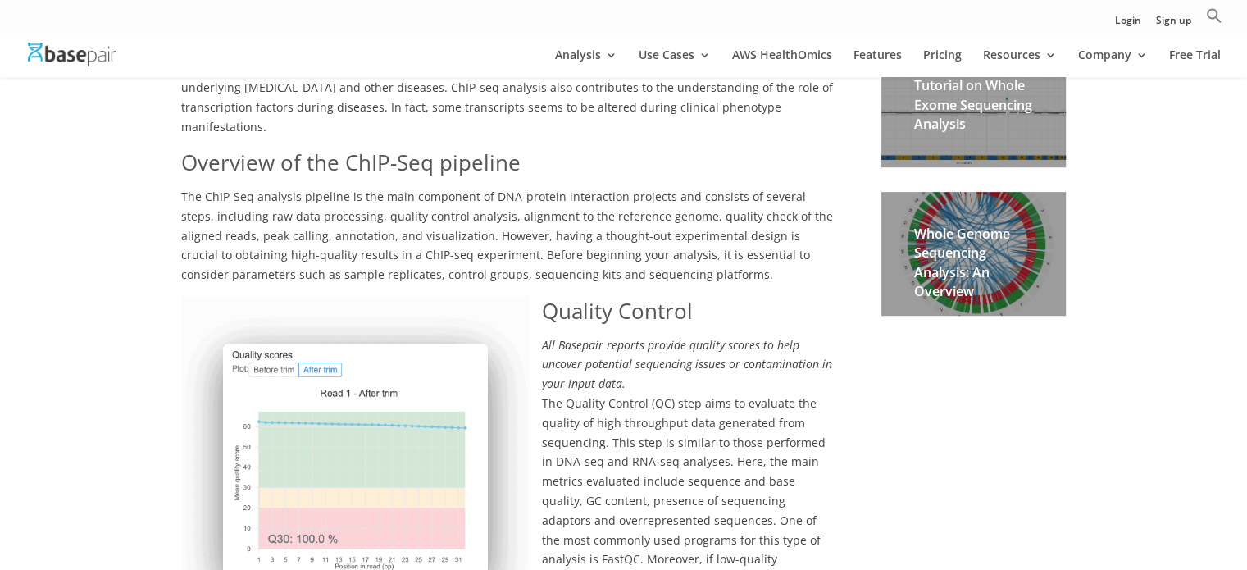  I want to click on a: Login, so click(1128, 24).